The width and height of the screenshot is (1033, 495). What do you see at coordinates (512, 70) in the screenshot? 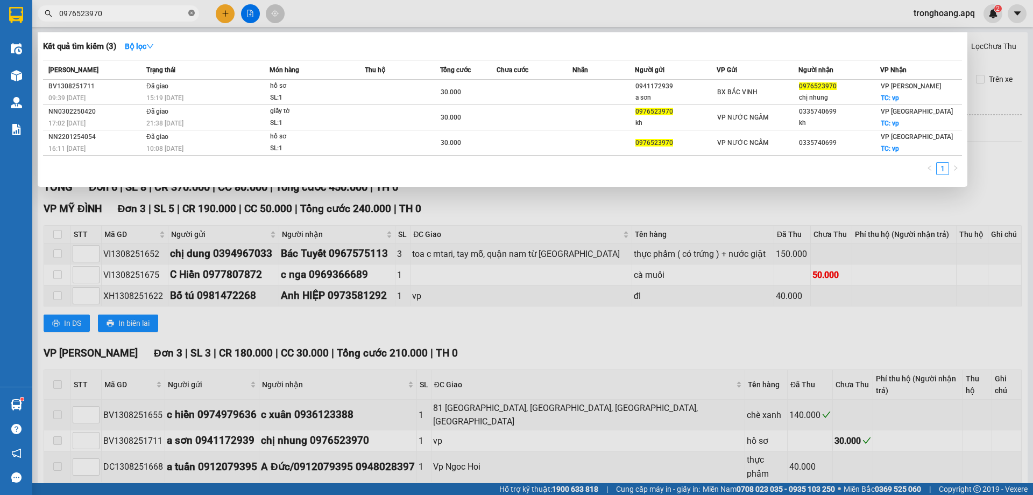
I see `span: Chưa cước` at bounding box center [512, 70].